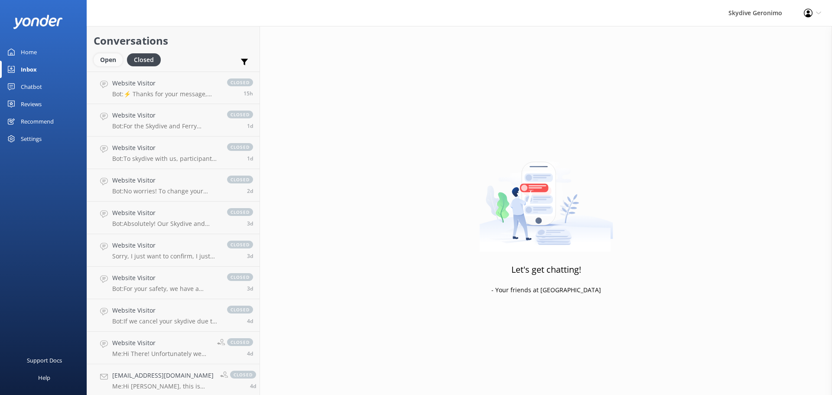  What do you see at coordinates (250, 256) in the screenshot?
I see `span: Sep 29 2025 05:40pm (UTC +08:00) Australia/Perth` at bounding box center [250, 256].